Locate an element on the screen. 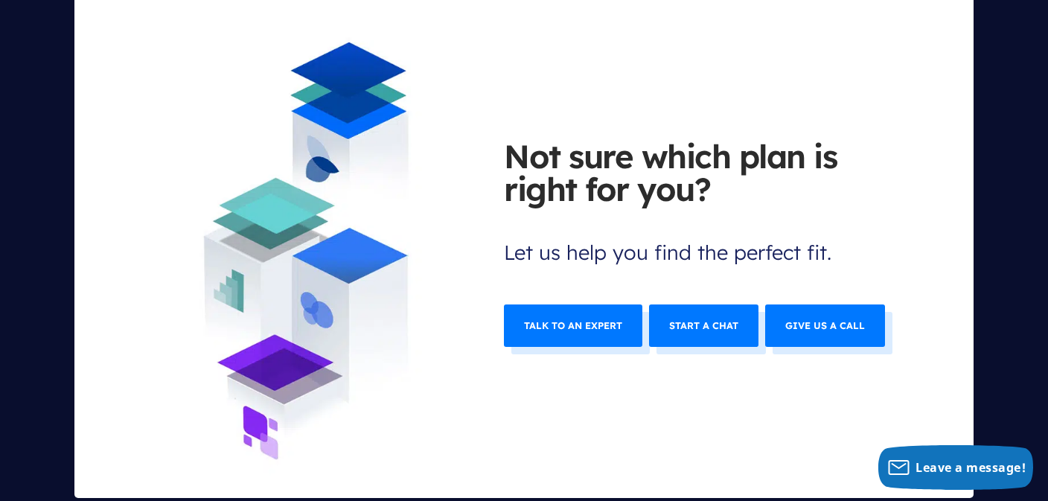 The height and width of the screenshot is (501, 1048). button: Leave a message! is located at coordinates (956, 468).